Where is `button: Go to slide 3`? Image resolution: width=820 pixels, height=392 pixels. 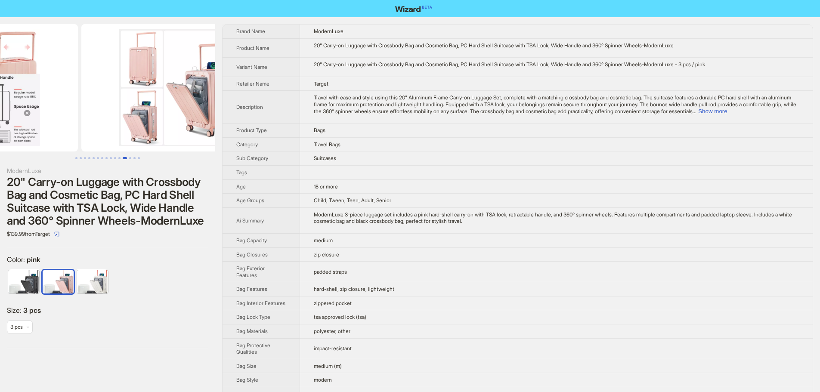
button: Go to slide 3 is located at coordinates (85, 158).